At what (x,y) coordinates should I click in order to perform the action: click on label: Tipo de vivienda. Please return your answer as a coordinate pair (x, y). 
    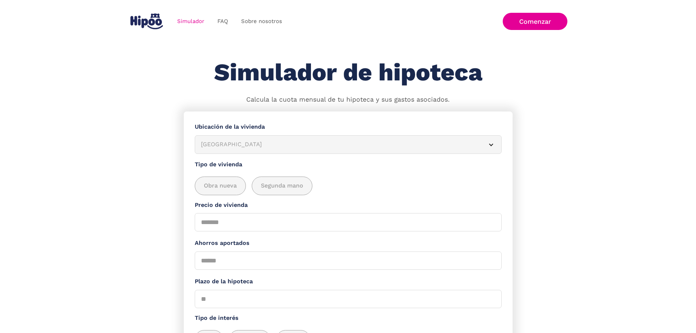
    Looking at the image, I should click on (348, 165).